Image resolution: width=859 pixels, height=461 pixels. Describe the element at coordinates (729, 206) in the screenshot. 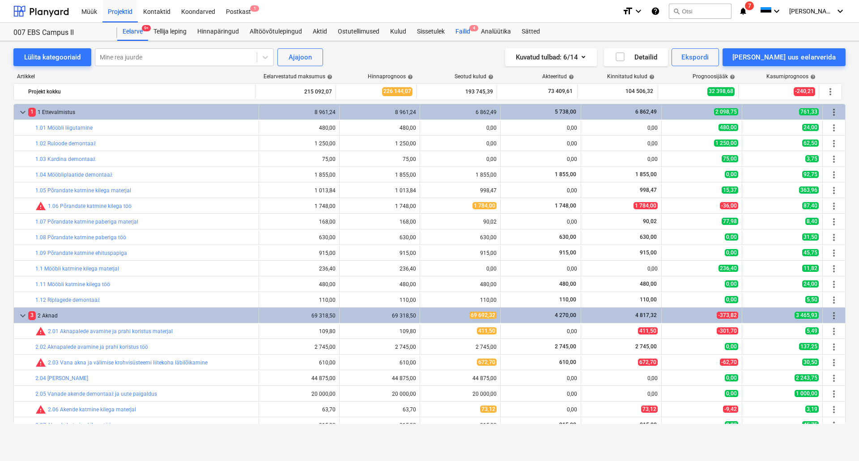

I see `span: -36,00` at that location.